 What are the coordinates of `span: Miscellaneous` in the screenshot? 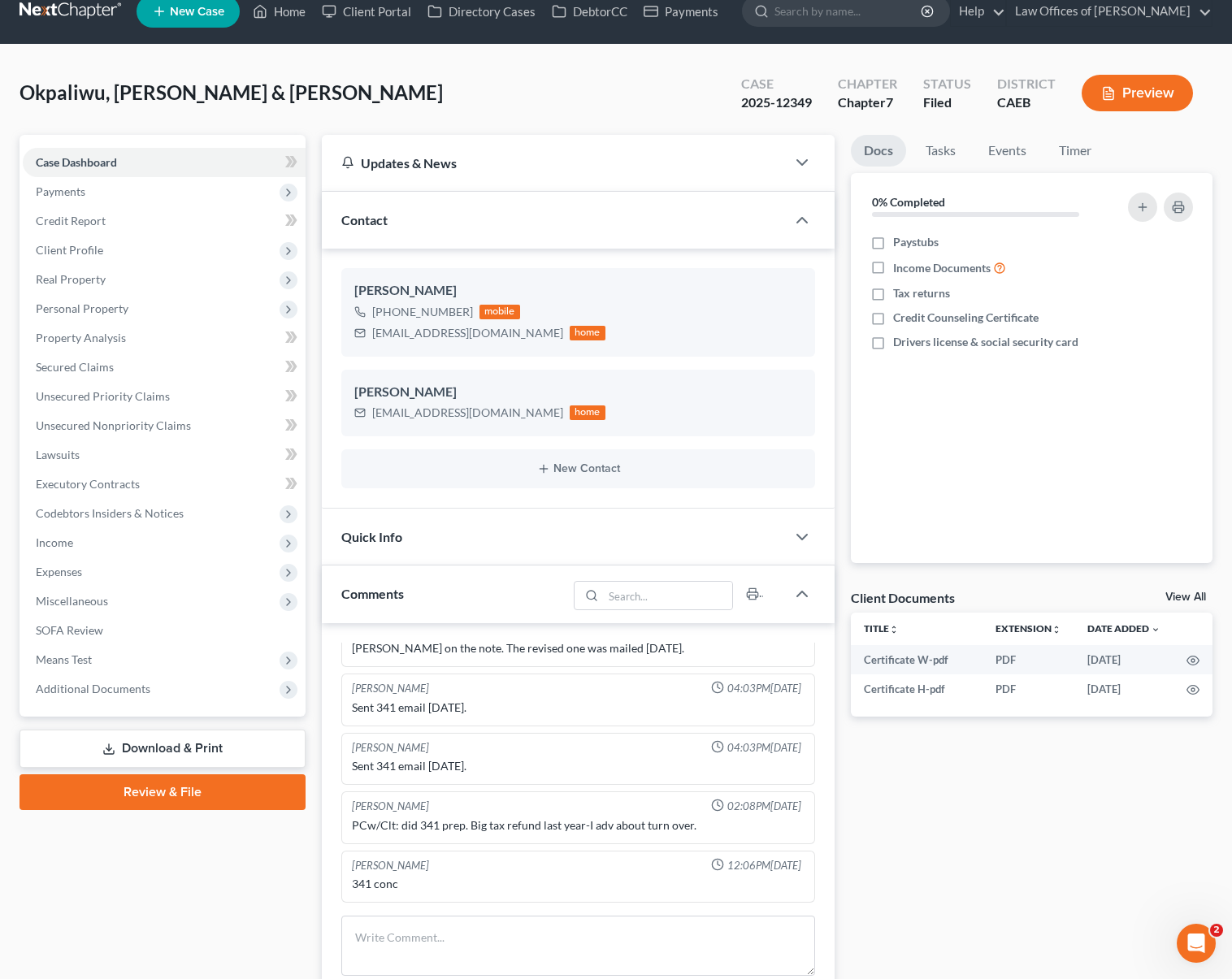 It's located at (71, 600).